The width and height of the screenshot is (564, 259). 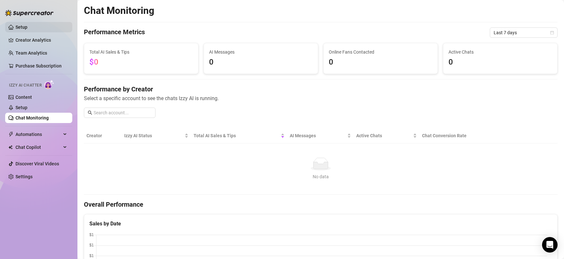 What do you see at coordinates (49, 84) in the screenshot?
I see `img: AI Chatter` at bounding box center [49, 84].